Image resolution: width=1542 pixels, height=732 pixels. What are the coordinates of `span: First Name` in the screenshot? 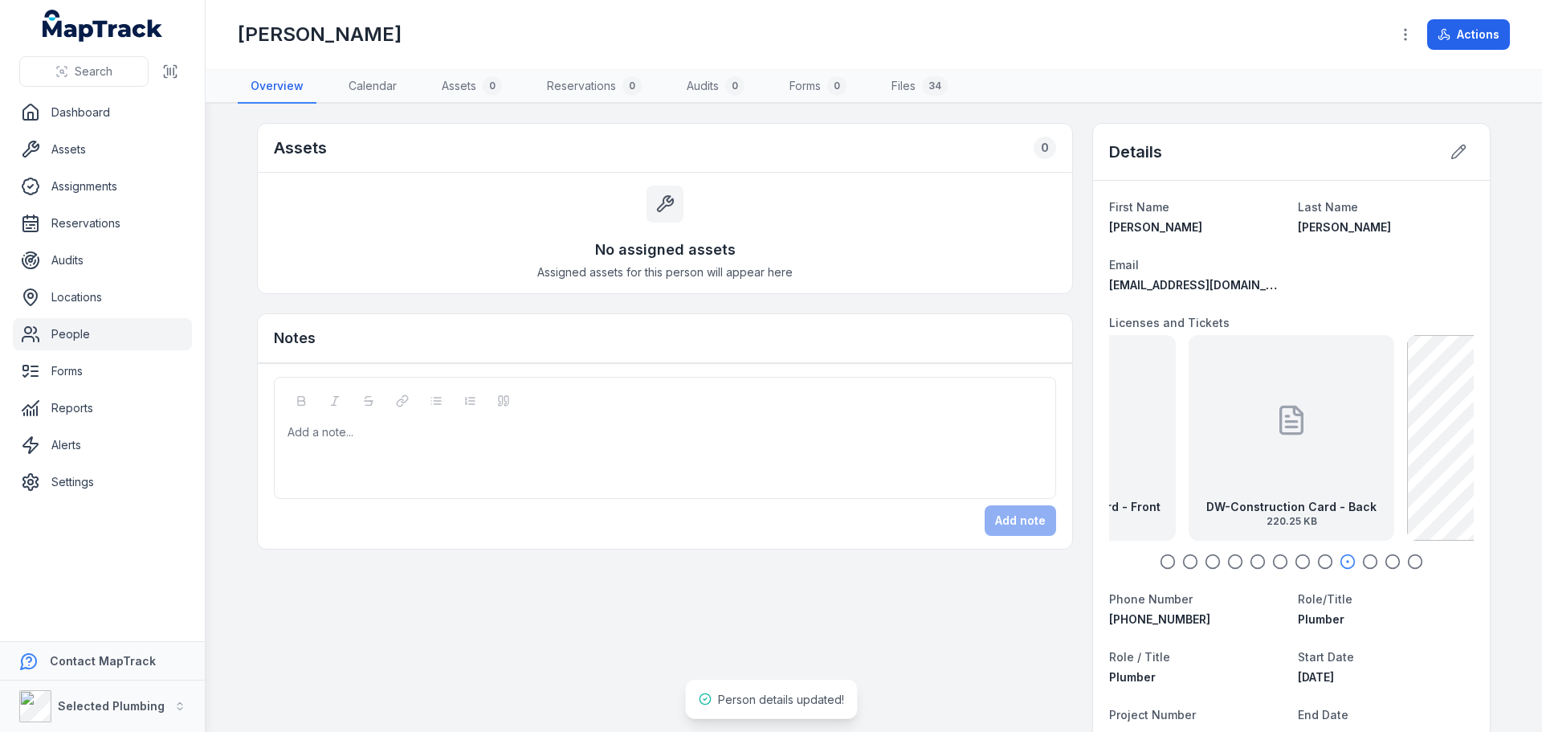 It's located at (1139, 206).